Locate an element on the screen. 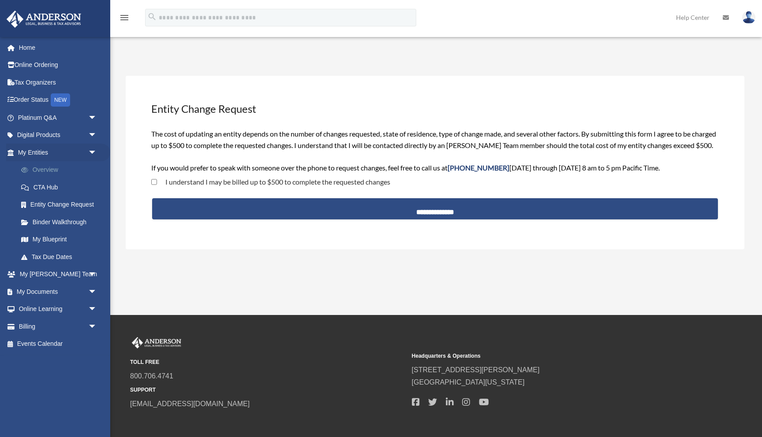 This screenshot has width=762, height=437. a: Tax Organizers is located at coordinates (58, 82).